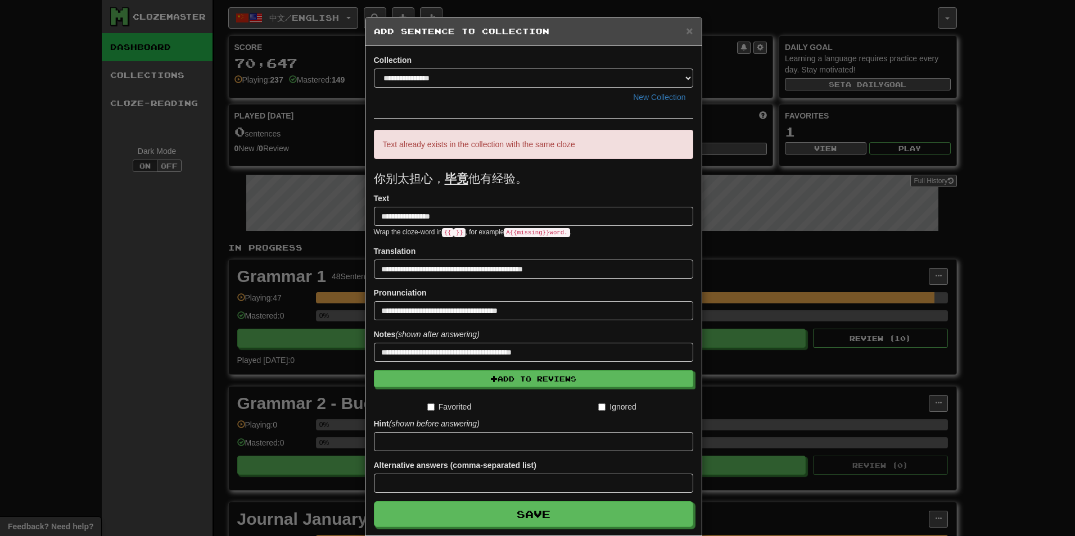 This screenshot has height=536, width=1075. I want to click on label: Notes, so click(427, 334).